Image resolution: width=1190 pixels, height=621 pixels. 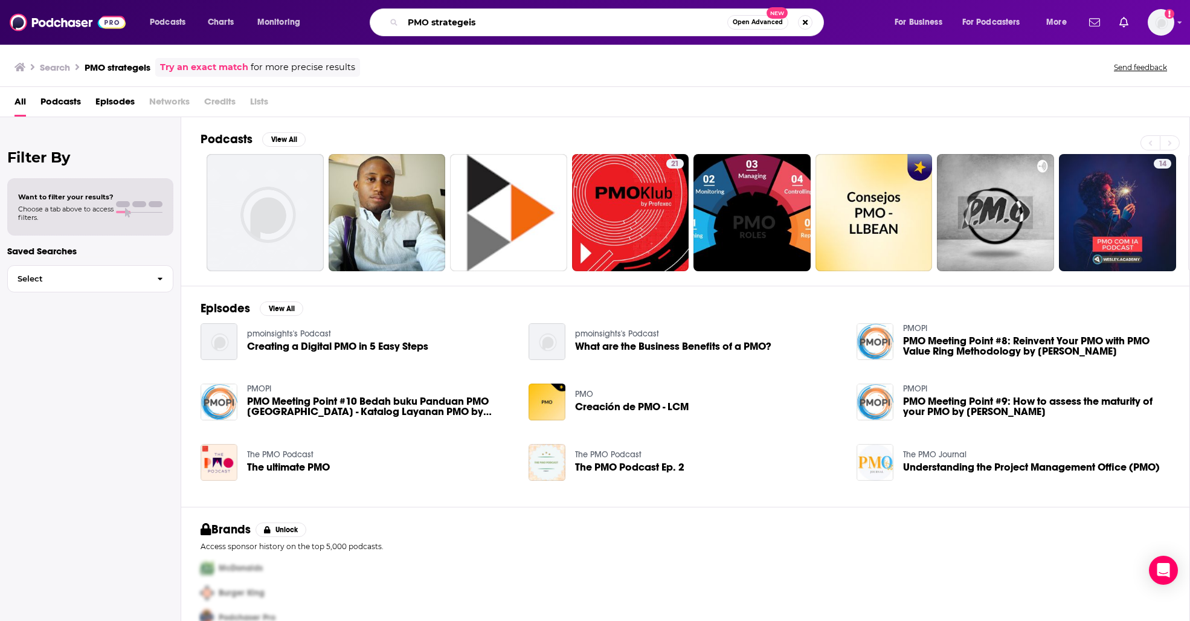 What do you see at coordinates (207, 593) in the screenshot?
I see `img: Second Pro Logo` at bounding box center [207, 593].